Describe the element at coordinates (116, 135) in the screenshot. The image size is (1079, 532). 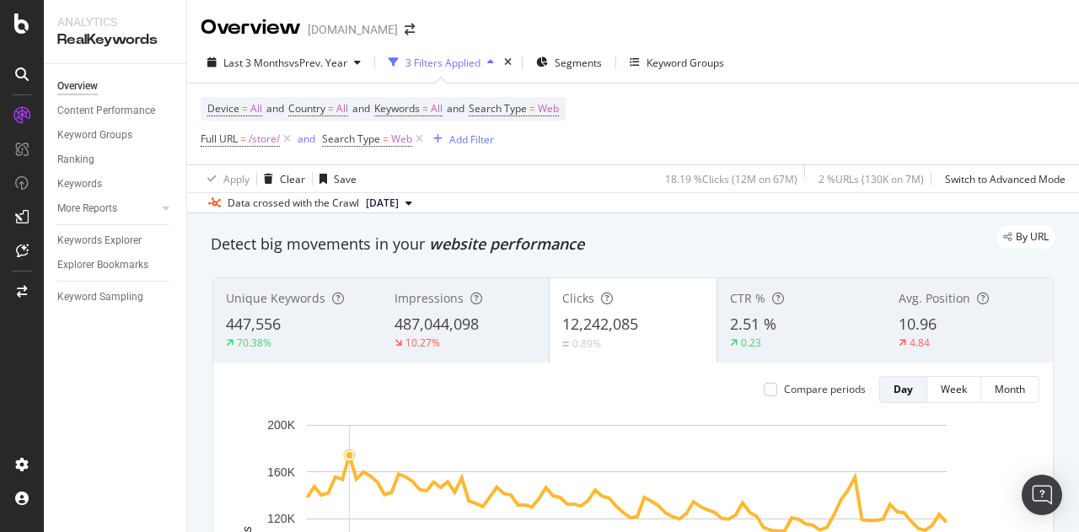
I see `a: Keyword Groups` at that location.